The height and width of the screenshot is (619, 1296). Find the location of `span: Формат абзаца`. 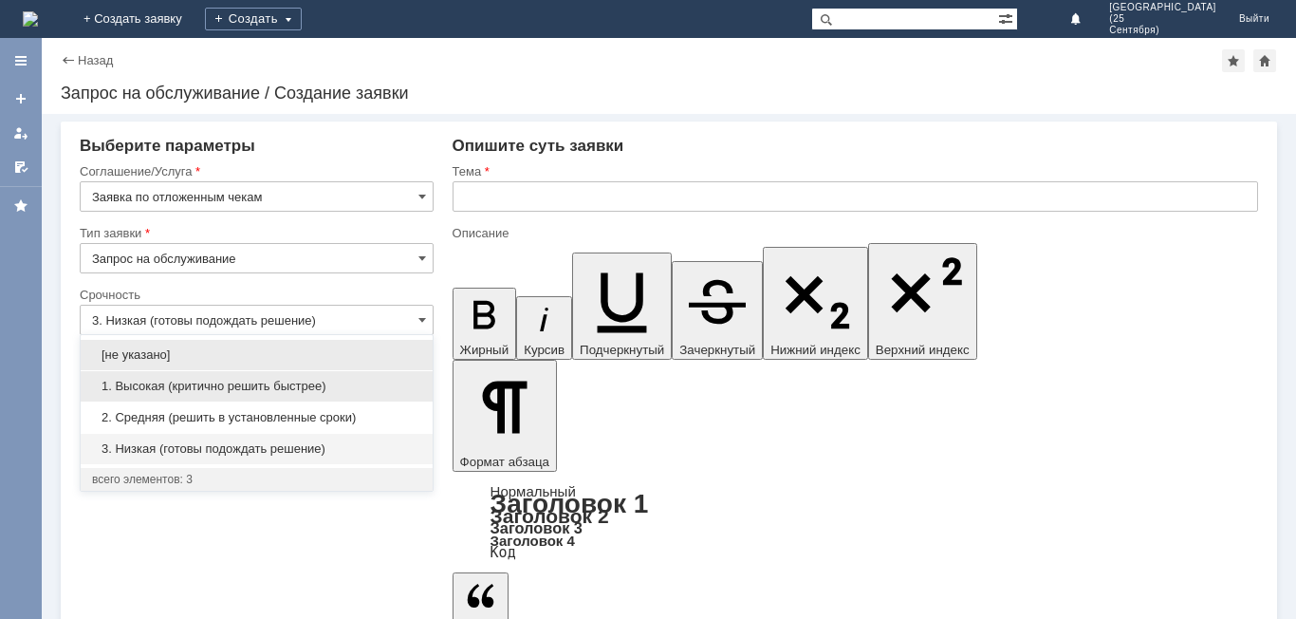

span: Формат абзаца is located at coordinates (505, 461).